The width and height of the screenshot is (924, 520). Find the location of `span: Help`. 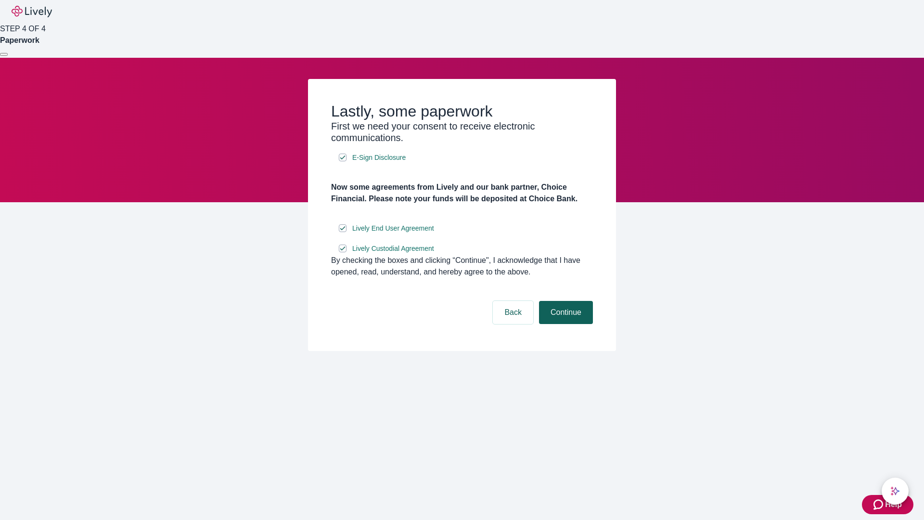

span: Help is located at coordinates (894, 505).